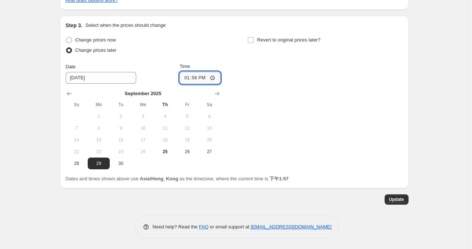 The width and height of the screenshot is (472, 249). Describe the element at coordinates (143, 152) in the screenshot. I see `span: 24` at that location.